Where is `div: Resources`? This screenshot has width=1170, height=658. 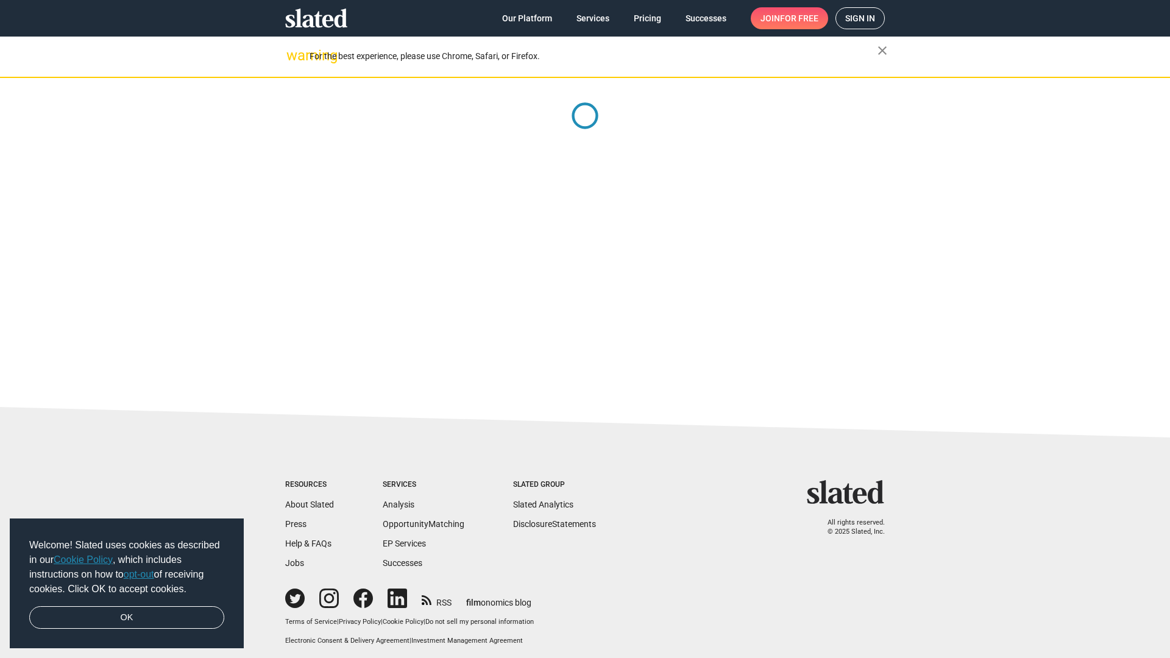 div: Resources is located at coordinates (310, 485).